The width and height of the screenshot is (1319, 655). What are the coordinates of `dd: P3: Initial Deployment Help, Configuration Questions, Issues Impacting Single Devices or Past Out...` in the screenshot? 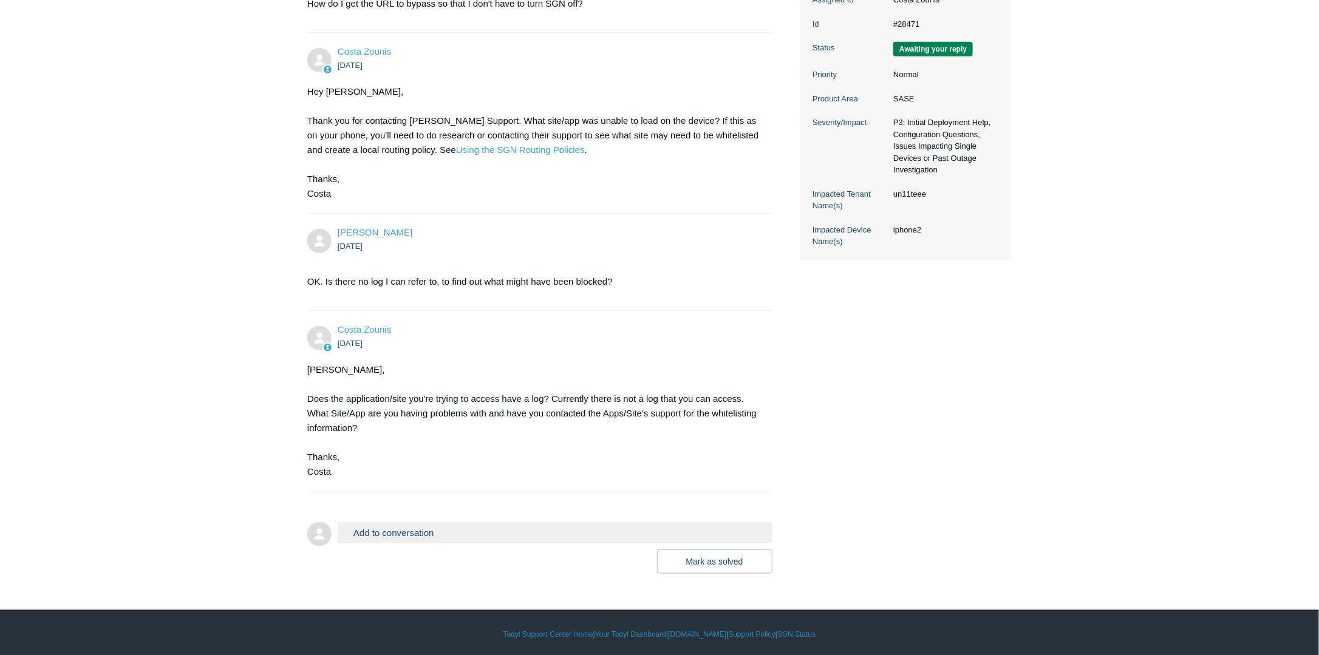 It's located at (943, 146).